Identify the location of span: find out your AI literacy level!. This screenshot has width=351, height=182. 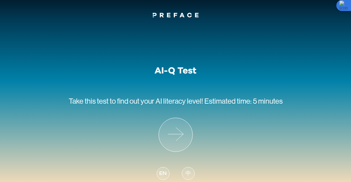
(160, 101).